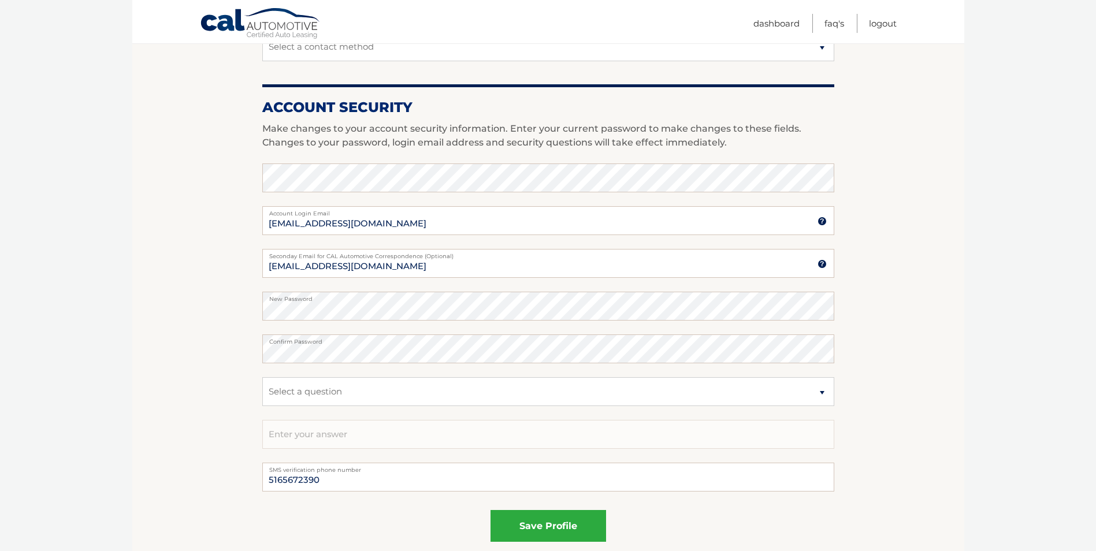 The width and height of the screenshot is (1096, 551). I want to click on input: Account Login Email, so click(548, 221).